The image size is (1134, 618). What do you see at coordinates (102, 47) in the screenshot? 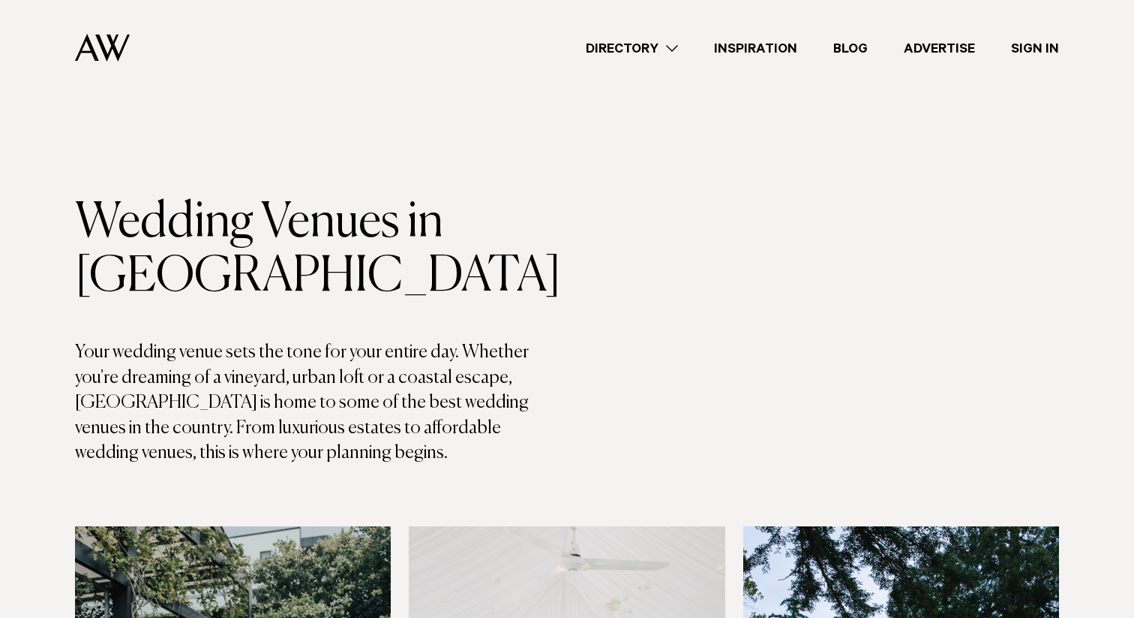
I see `img: Auckland Weddings Logo` at bounding box center [102, 47].